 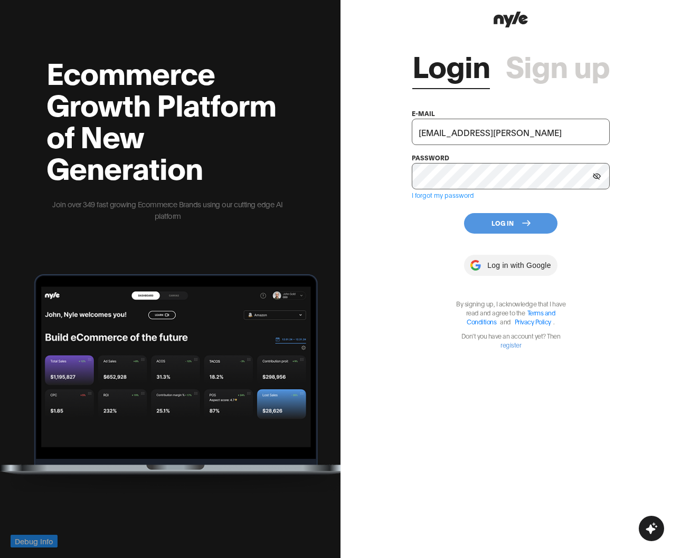 What do you see at coordinates (510, 265) in the screenshot?
I see `button: Log in with Google` at bounding box center [510, 265].